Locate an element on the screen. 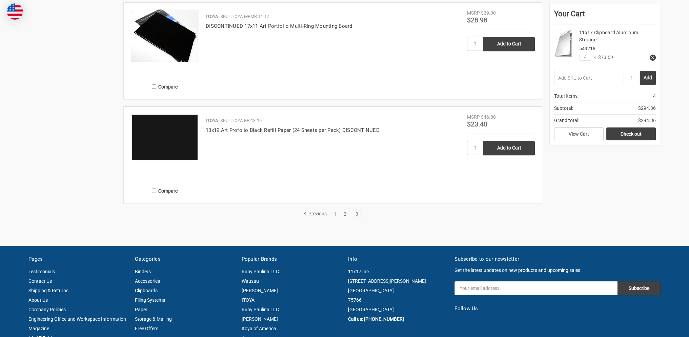 This screenshot has height=337, width=689. a: Shipping & Returns is located at coordinates (48, 290).